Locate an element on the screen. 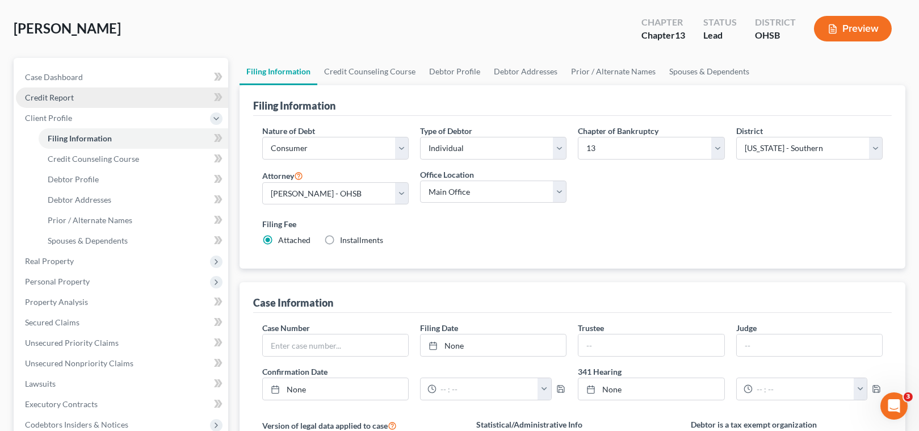 The width and height of the screenshot is (919, 431). a: Credit Report is located at coordinates (122, 98).